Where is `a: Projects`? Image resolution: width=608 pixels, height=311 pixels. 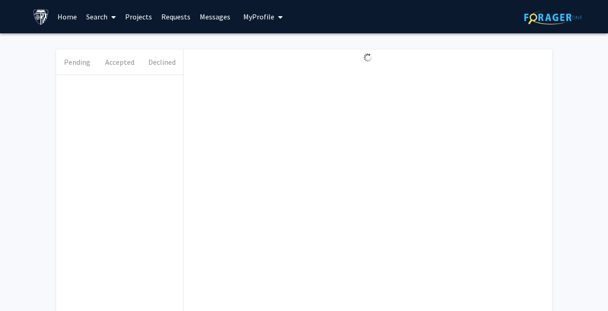 a: Projects is located at coordinates (139, 17).